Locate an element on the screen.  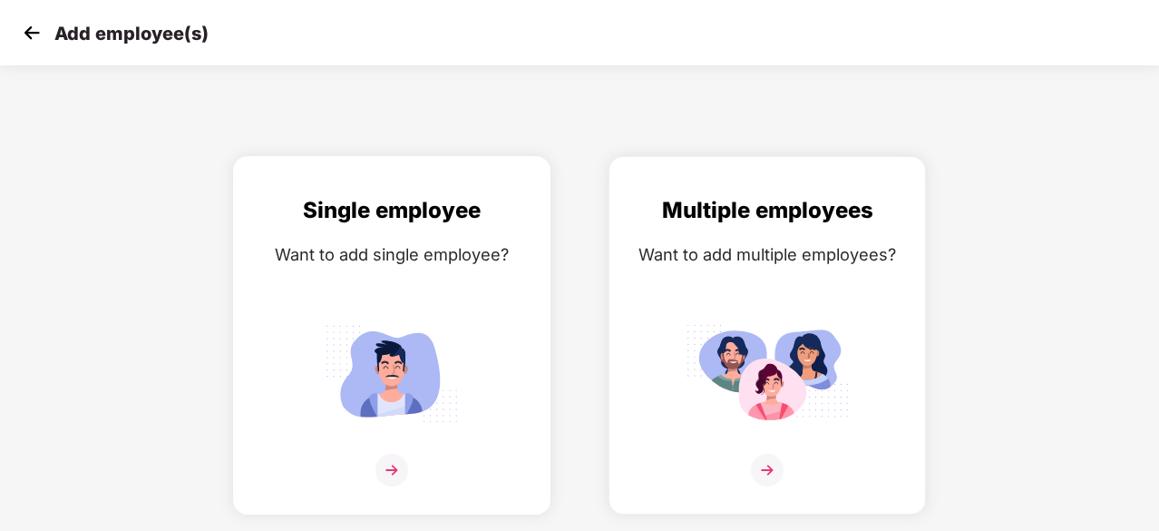
div: Want to add multiple employees? is located at coordinates (767, 254).